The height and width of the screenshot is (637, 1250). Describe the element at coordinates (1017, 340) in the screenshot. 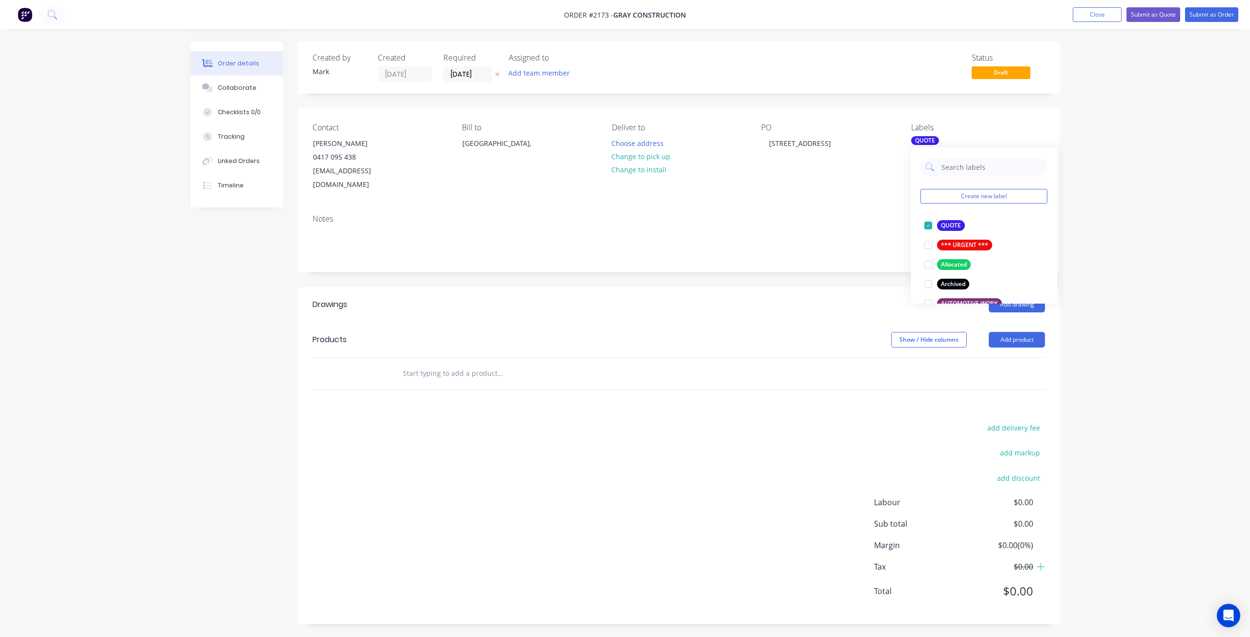

I see `button: Add product` at that location.